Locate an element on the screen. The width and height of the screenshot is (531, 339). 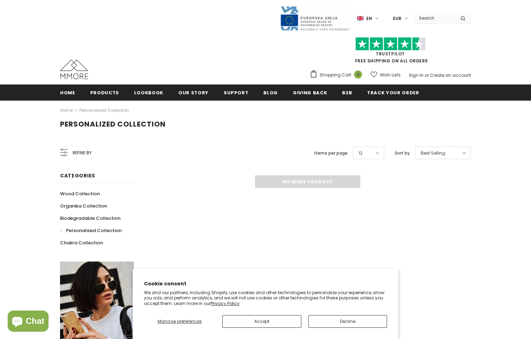
span: 0 is located at coordinates (358, 74).